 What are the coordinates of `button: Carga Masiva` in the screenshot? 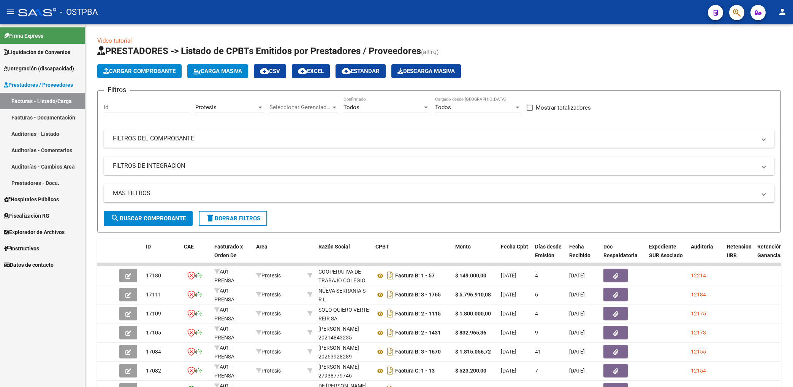 It's located at (218, 71).